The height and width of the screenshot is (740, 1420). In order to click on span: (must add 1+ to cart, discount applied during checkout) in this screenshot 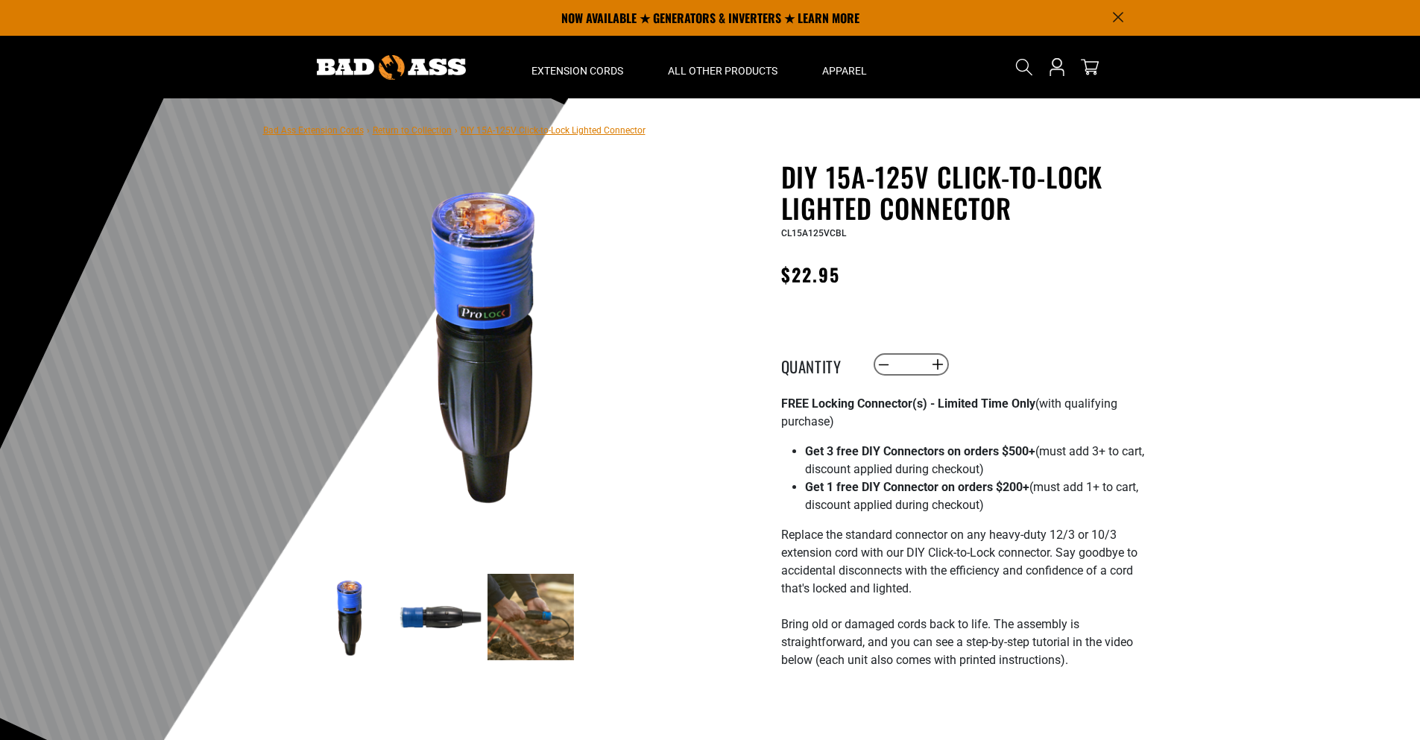, I will do `click(971, 496)`.